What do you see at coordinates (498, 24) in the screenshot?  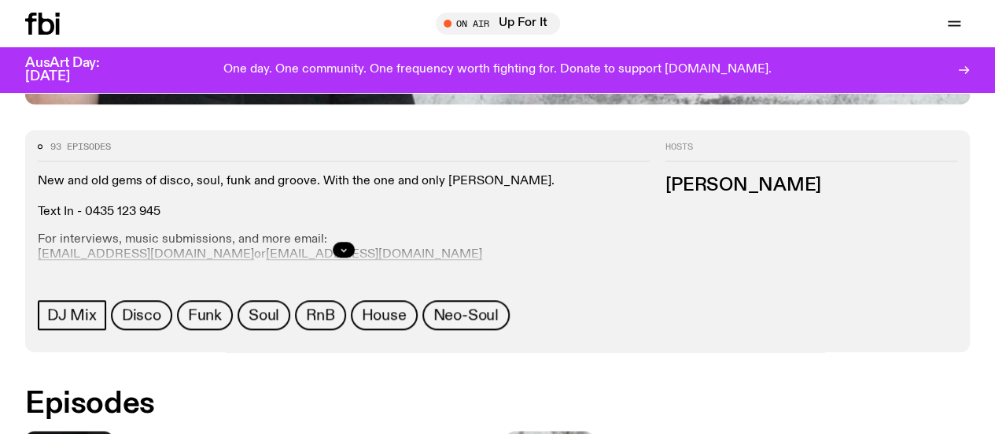 I see `button: On AirUp For It` at bounding box center [498, 24].